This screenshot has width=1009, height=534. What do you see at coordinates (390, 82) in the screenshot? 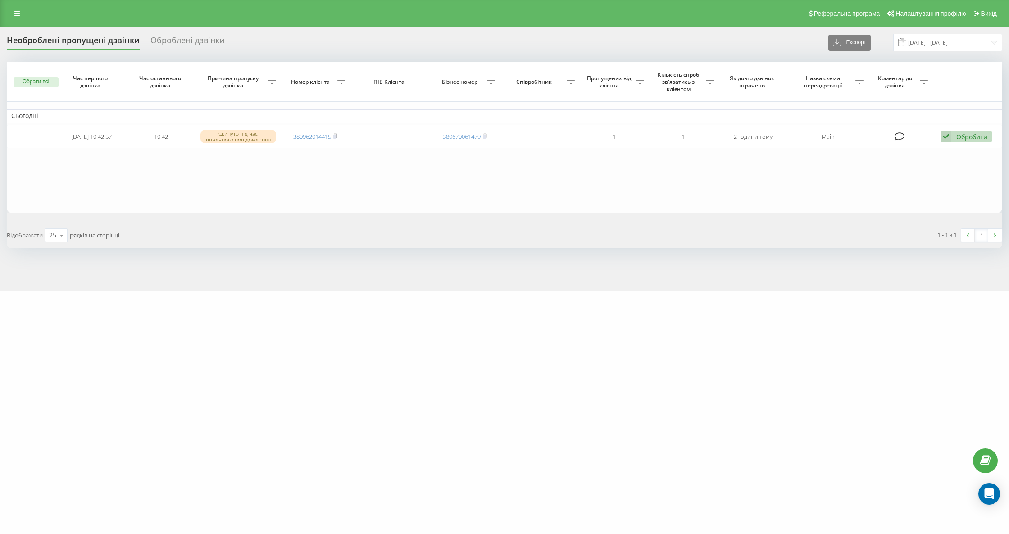
I see `span: ПІБ Клієнта` at bounding box center [390, 82].